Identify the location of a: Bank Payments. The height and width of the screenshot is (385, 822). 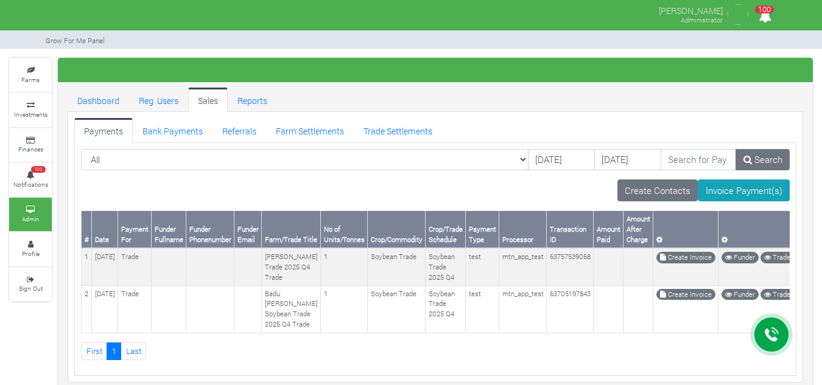
(172, 130).